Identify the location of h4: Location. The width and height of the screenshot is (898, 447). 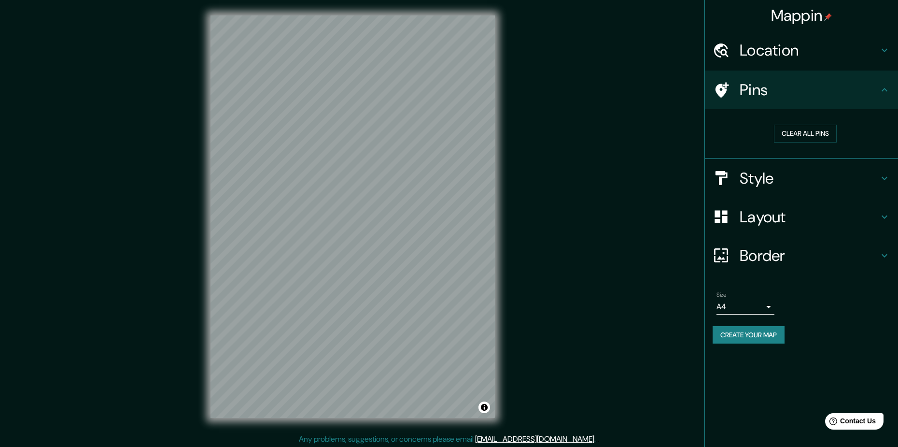
(809, 50).